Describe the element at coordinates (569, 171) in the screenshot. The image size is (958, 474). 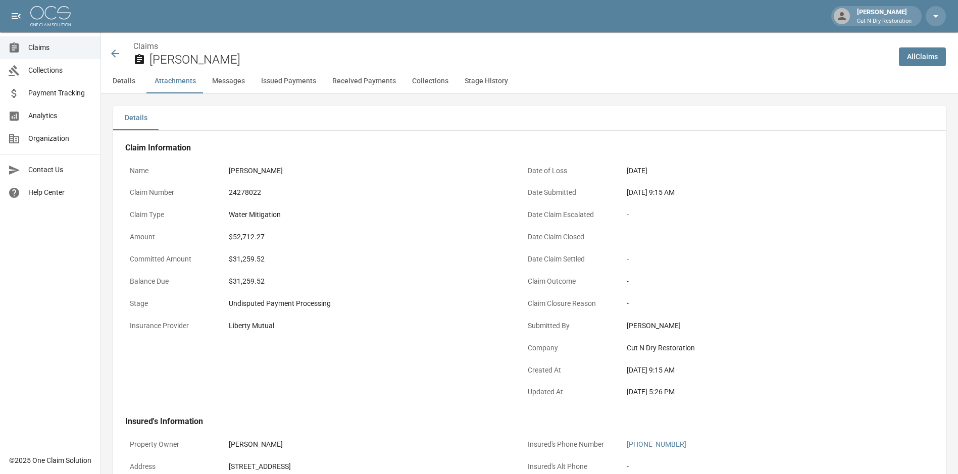
I see `p: Date of Loss` at that location.